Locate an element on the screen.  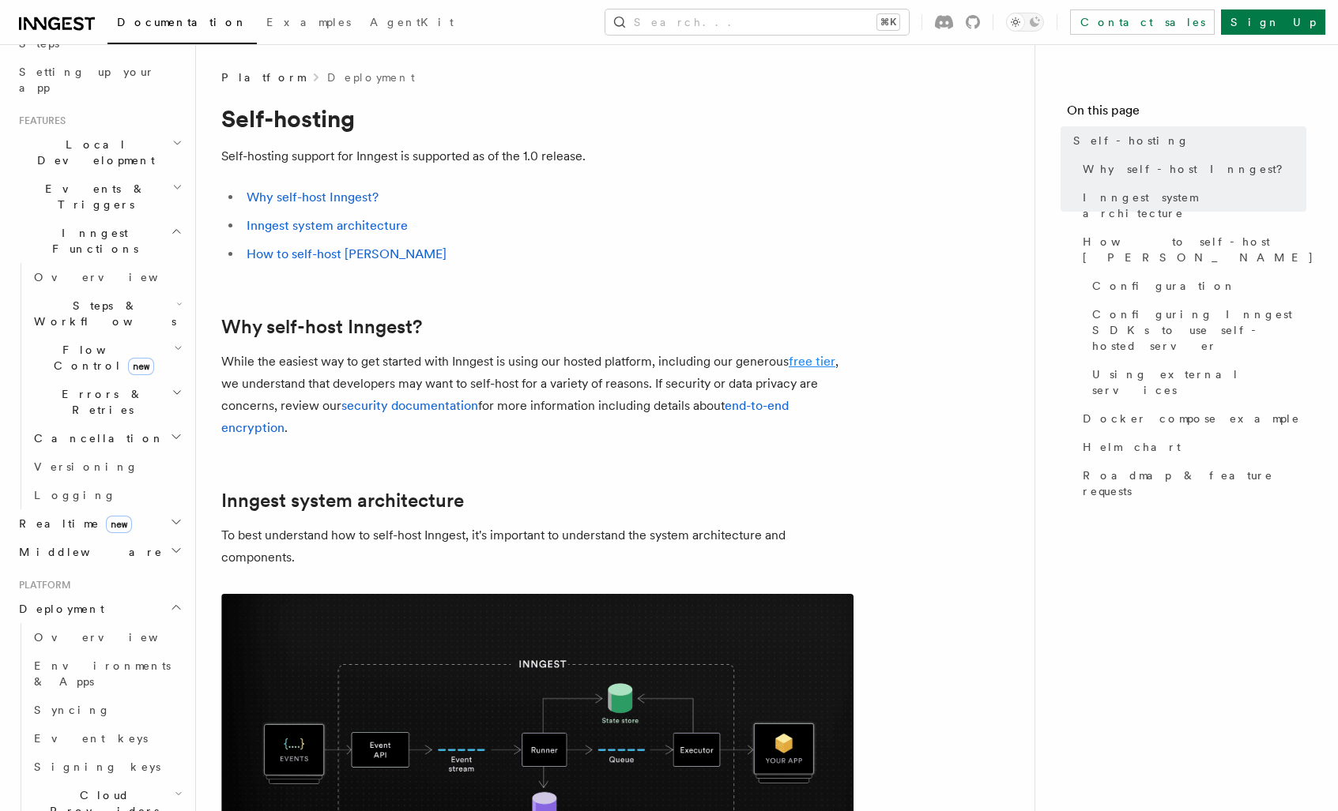
a: Contact sales is located at coordinates (1142, 22).